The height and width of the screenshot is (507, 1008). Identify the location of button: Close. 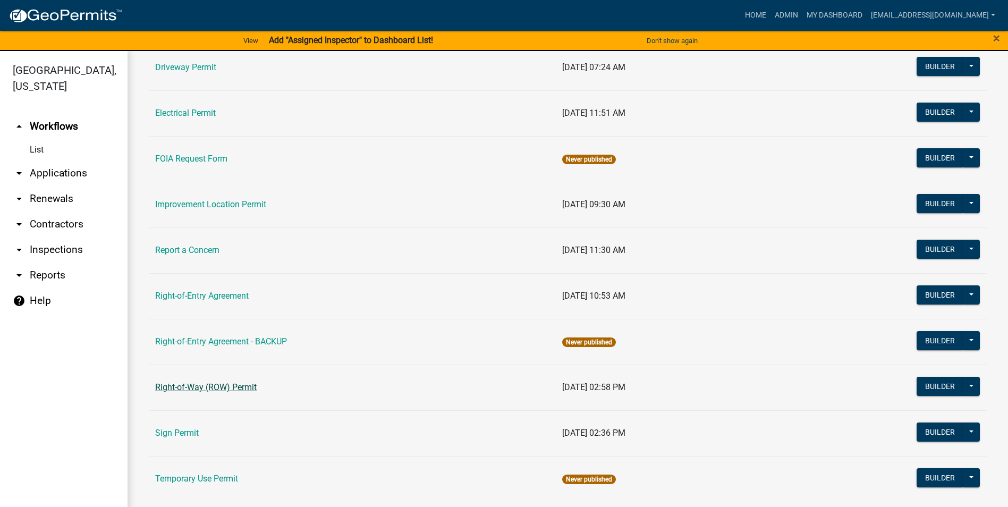
(997, 38).